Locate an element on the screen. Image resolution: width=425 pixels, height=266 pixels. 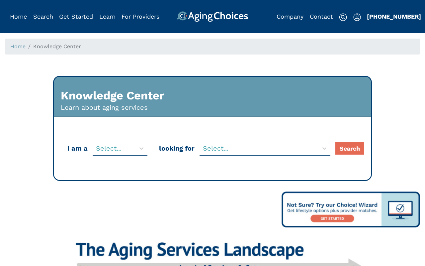
img: AgingChoices is located at coordinates (212, 17).